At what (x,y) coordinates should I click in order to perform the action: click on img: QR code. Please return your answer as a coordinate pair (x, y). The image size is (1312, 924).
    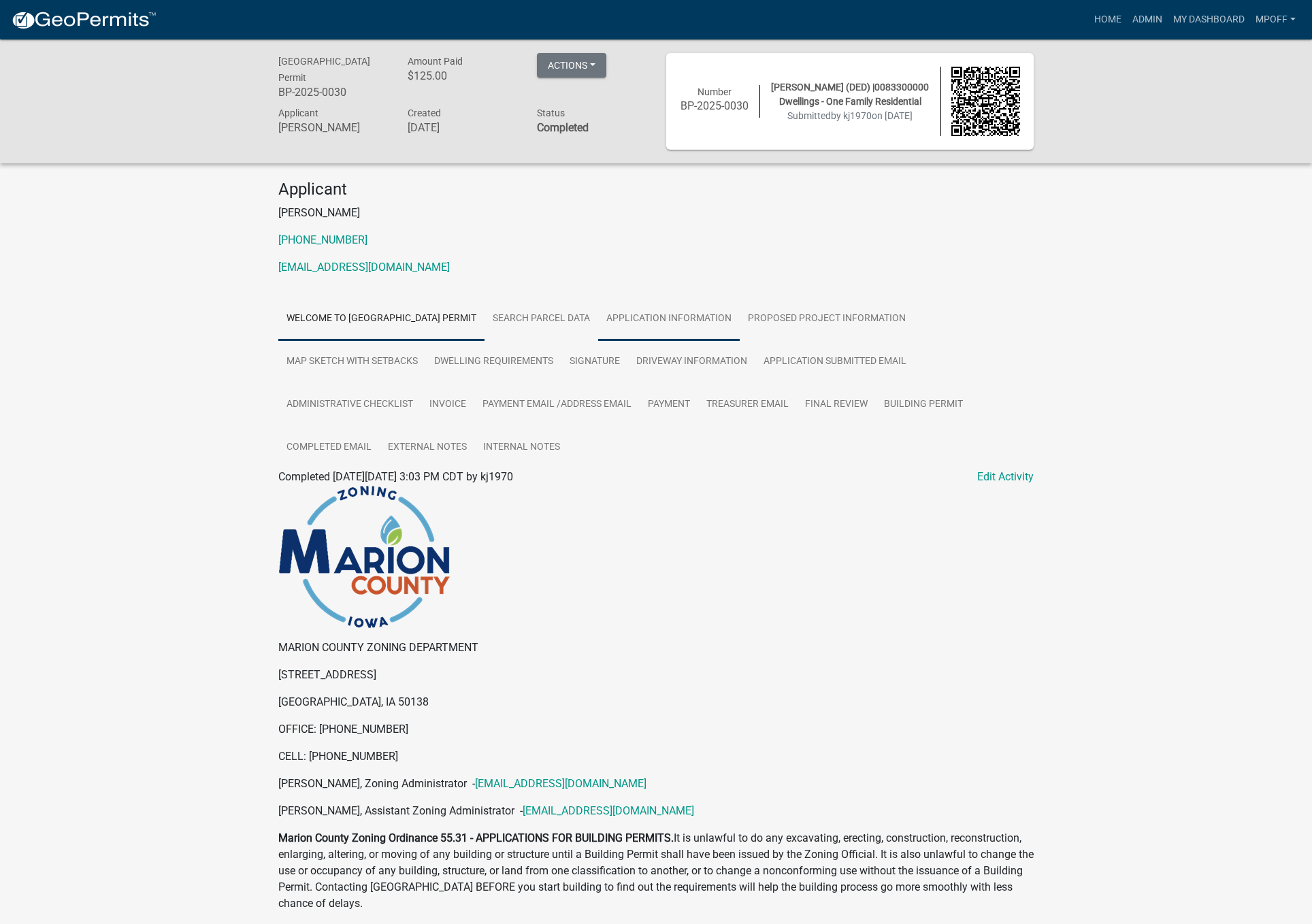
    Looking at the image, I should click on (986, 102).